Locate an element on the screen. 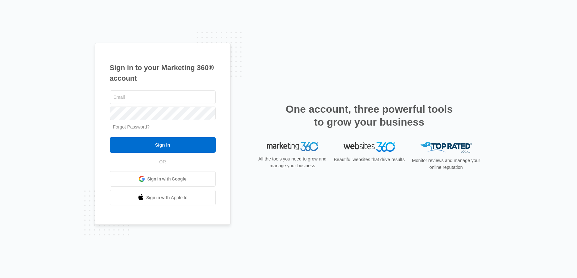 This screenshot has width=577, height=278. span: OR is located at coordinates (163, 162).